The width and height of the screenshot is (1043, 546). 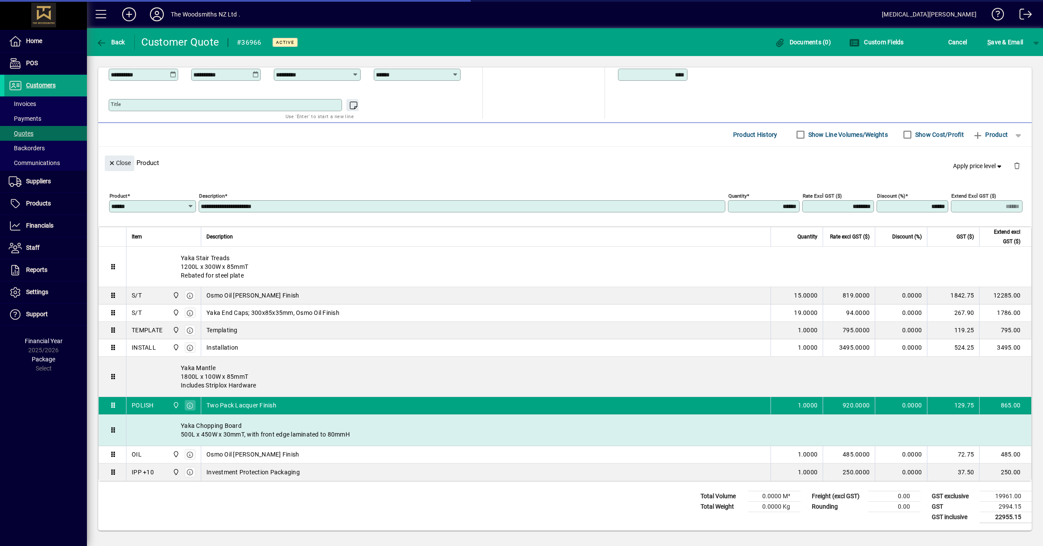 I want to click on td: 12285.00, so click(x=1005, y=296).